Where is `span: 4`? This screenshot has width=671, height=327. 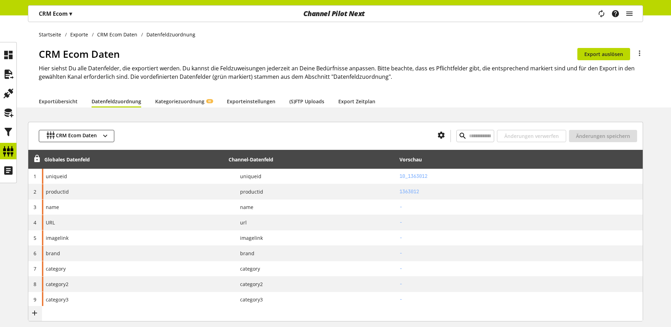
span: 4 is located at coordinates (35, 222).